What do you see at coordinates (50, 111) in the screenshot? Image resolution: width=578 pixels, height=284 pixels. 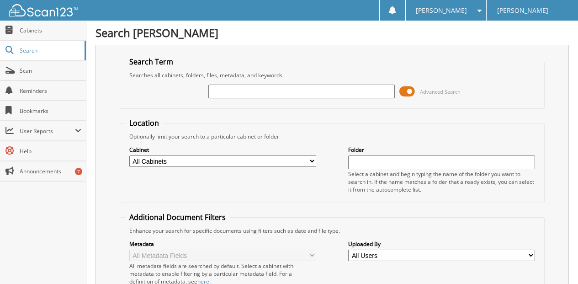 I see `span: Bookmarks` at bounding box center [50, 111].